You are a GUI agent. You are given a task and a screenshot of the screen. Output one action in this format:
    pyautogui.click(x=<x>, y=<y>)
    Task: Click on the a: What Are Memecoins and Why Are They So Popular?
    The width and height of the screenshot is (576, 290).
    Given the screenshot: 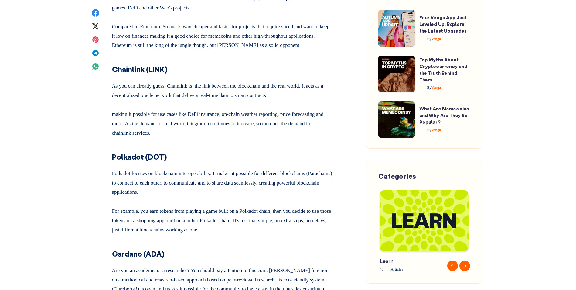 What is the action you would take?
    pyautogui.click(x=444, y=115)
    